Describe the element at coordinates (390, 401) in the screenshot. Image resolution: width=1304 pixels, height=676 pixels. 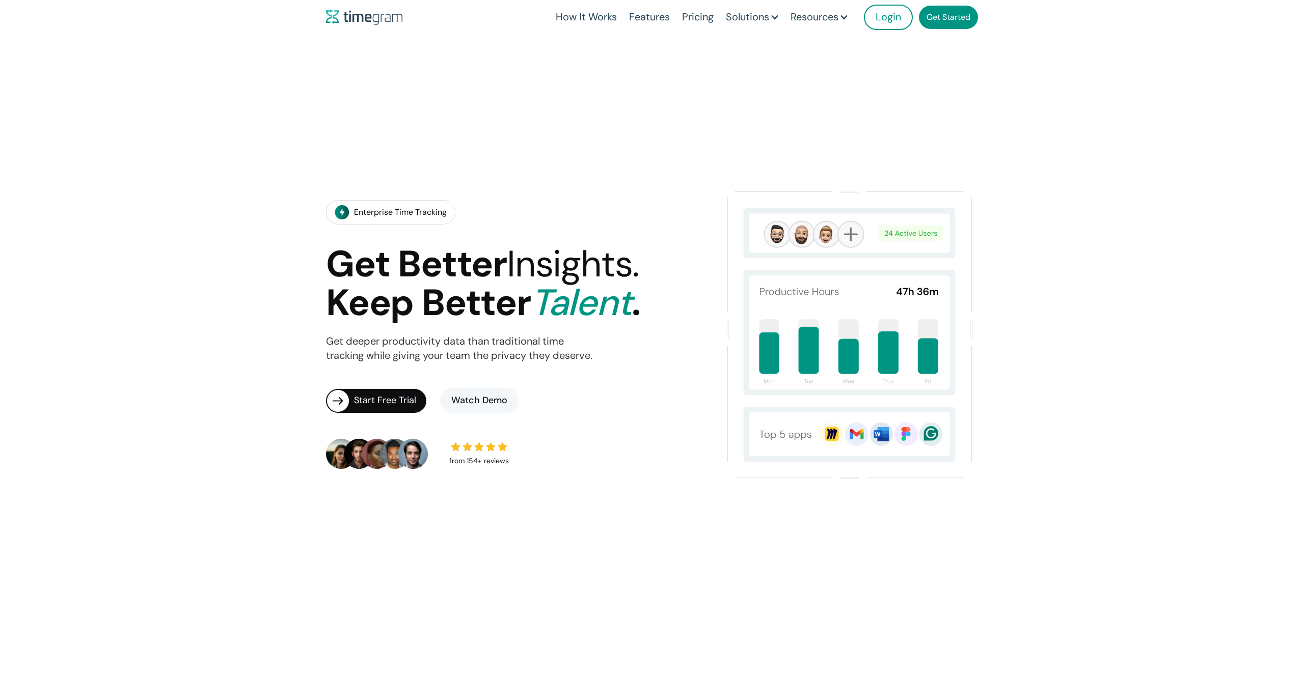
I see `div: Start Free Trial` at that location.